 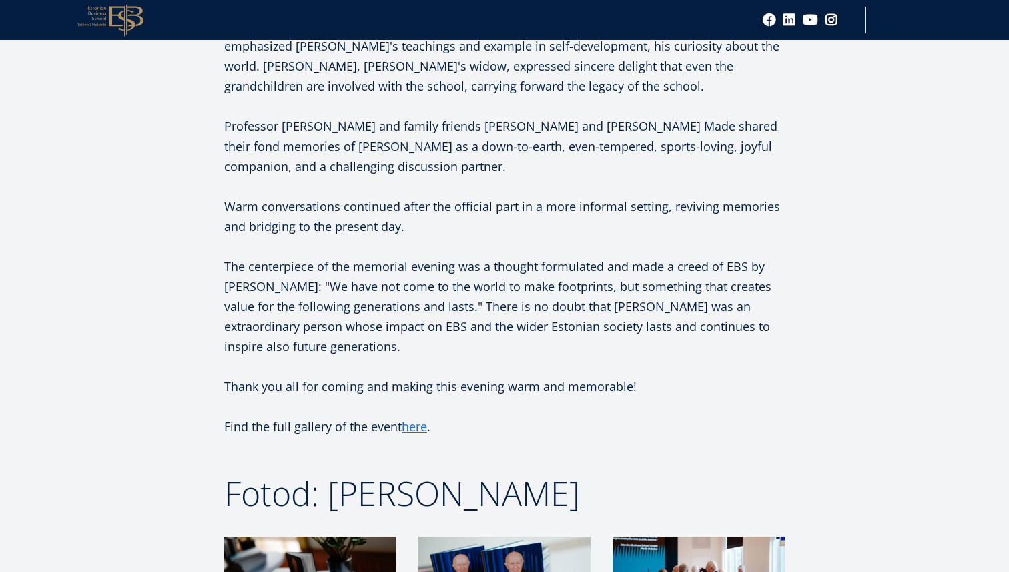 What do you see at coordinates (789, 20) in the screenshot?
I see `a: Linkedin` at bounding box center [789, 20].